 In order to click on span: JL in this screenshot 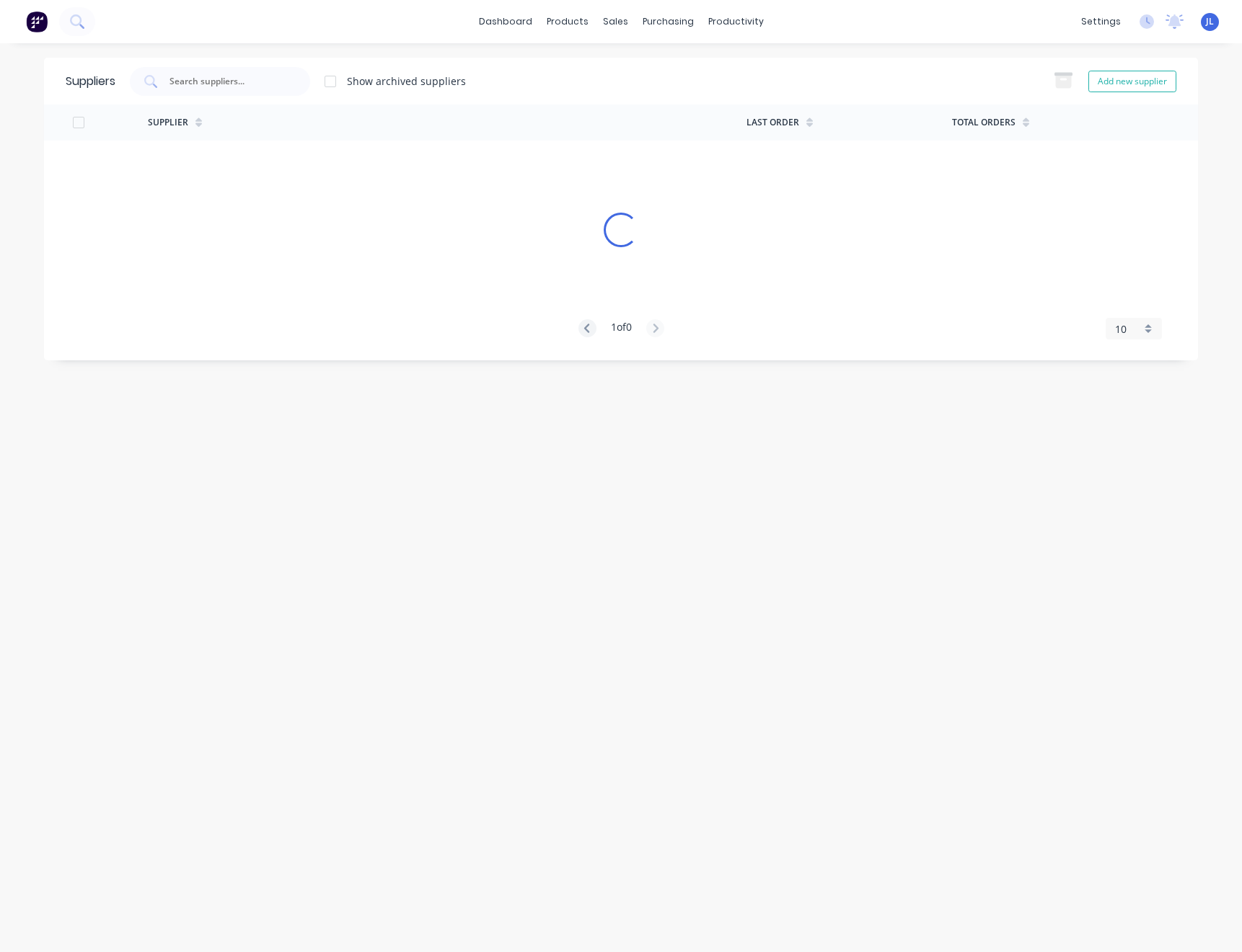, I will do `click(1209, 22)`.